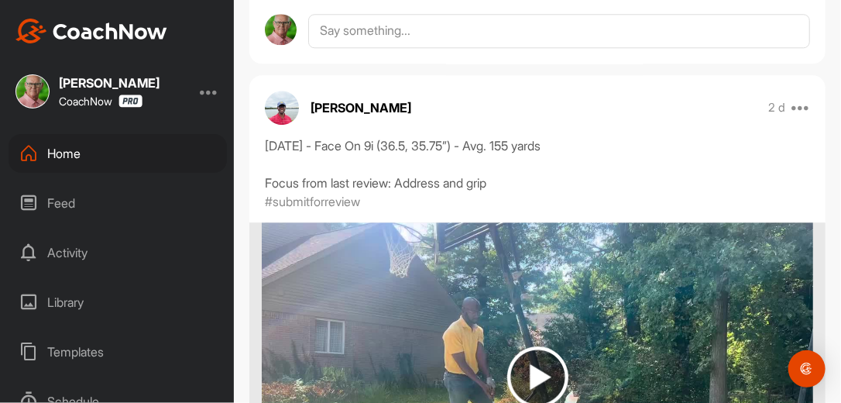  Describe the element at coordinates (130, 101) in the screenshot. I see `img: CoachNow Pro` at that location.